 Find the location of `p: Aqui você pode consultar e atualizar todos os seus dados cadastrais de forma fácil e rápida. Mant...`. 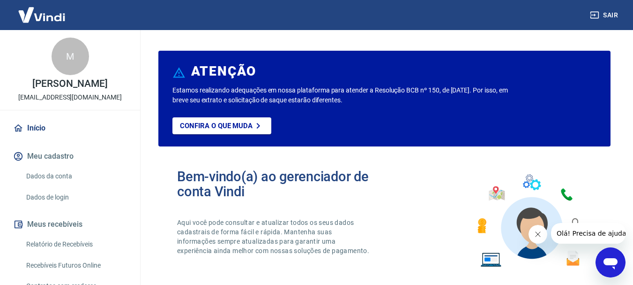

p: Aqui você pode consultar e atualizar todos os seus dados cadastrais de forma fácil e rápida. Mant... is located at coordinates (274, 236).